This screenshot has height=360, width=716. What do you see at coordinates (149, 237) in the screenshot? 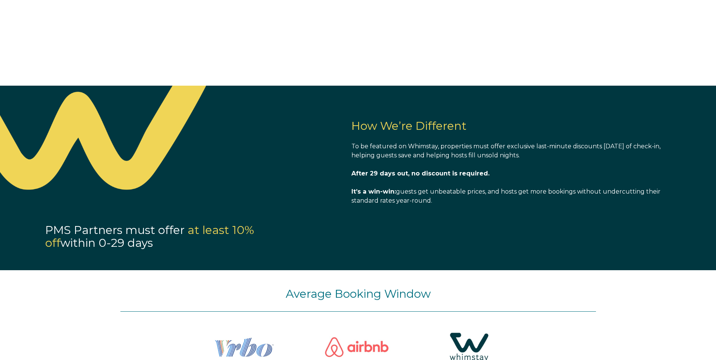
I see `span: PMS Partners must offer within 0-29 days` at bounding box center [149, 237].